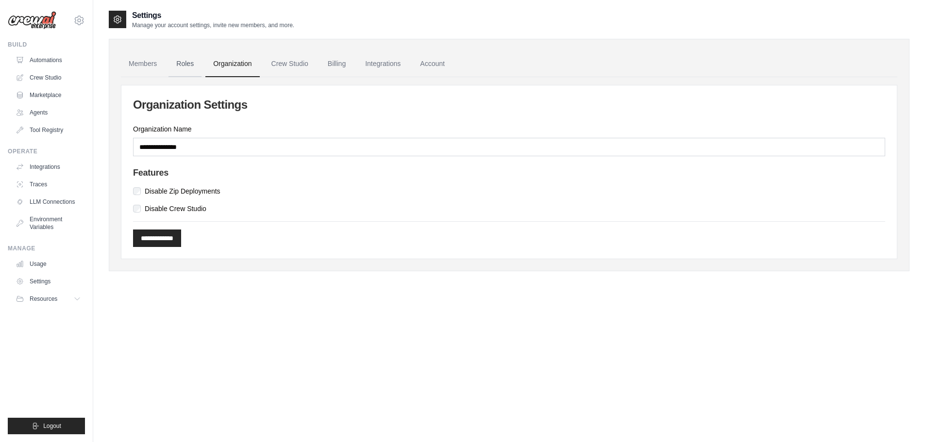 This screenshot has width=925, height=442. Describe the element at coordinates (143, 64) in the screenshot. I see `a: Members` at that location.